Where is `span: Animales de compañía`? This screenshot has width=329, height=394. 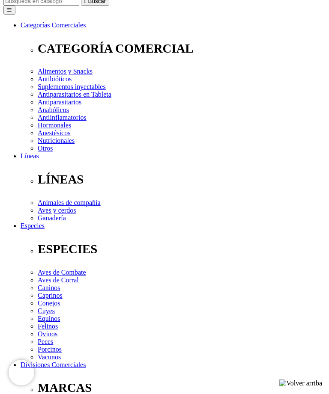 span: Animales de compañía is located at coordinates (69, 202).